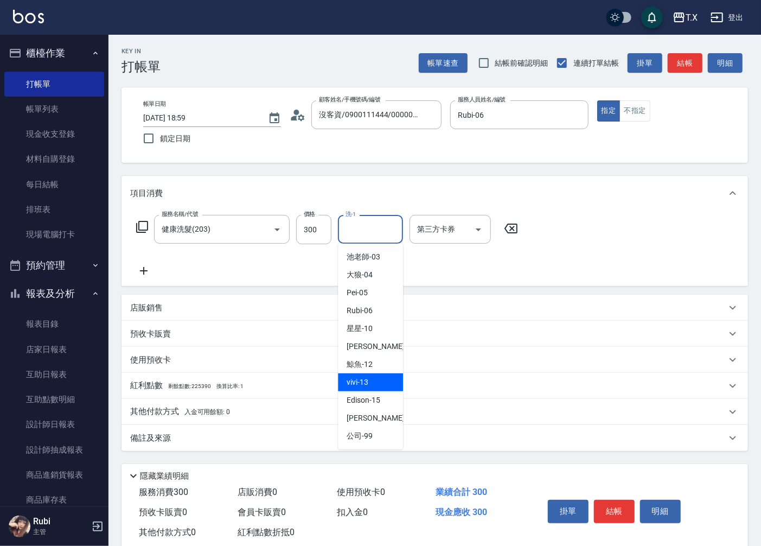 The image size is (761, 546). Describe the element at coordinates (434, 412) in the screenshot. I see `div: 其他付款方式入金可用餘額: 0` at that location.